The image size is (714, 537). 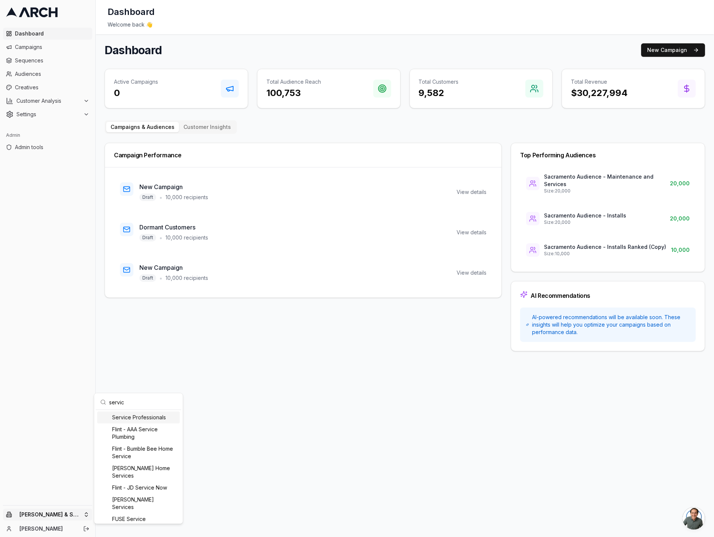 I want to click on div: Flint - Bumble Bee Home Service, so click(x=138, y=452).